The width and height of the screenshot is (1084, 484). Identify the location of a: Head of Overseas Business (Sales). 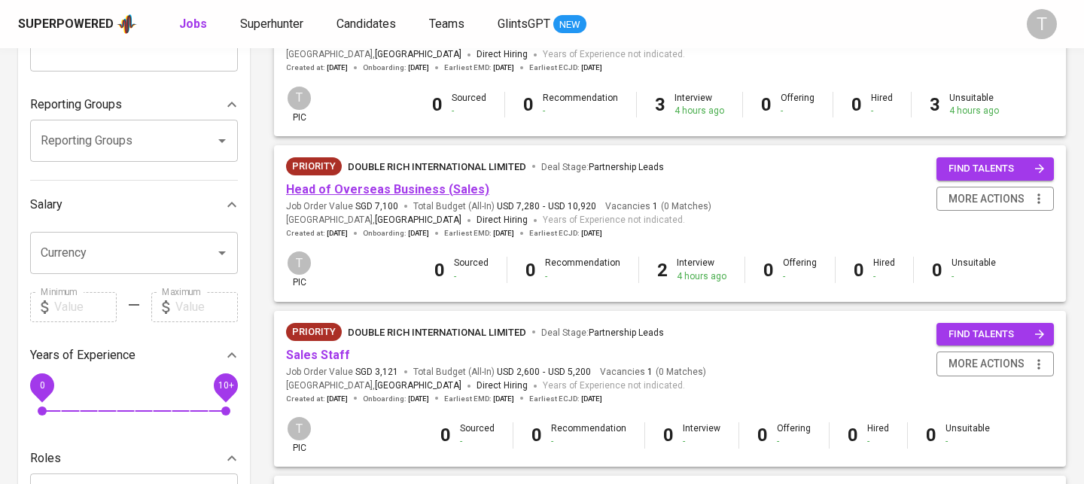
(388, 189).